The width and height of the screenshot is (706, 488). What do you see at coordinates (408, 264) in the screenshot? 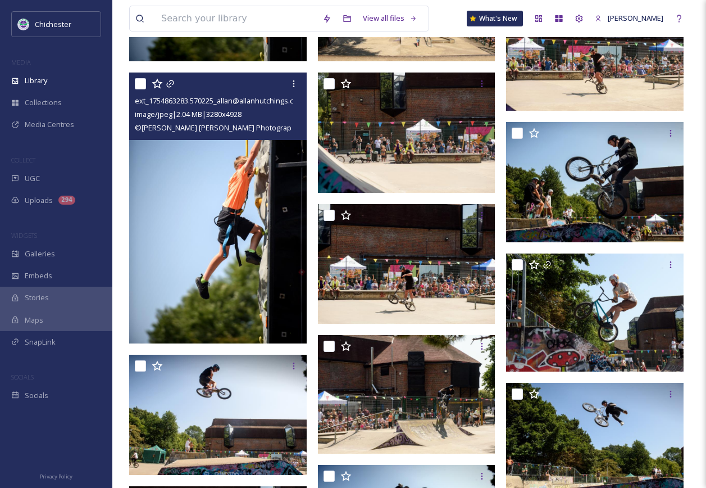
I see `img: ext_1754863277.946379_allan@allanhutchings.com-060708-2090.jpg` at bounding box center [408, 264].